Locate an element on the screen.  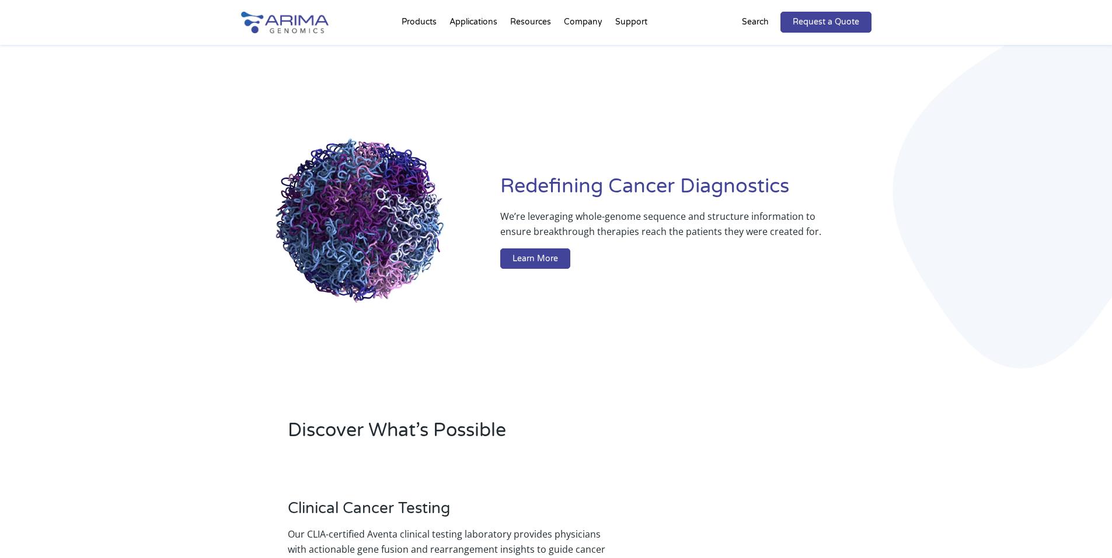
h2: Discover What’s Possible is located at coordinates (496, 435).